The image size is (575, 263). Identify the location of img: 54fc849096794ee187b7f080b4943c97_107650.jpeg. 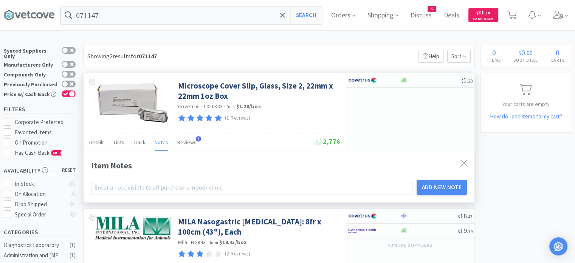
(133, 228).